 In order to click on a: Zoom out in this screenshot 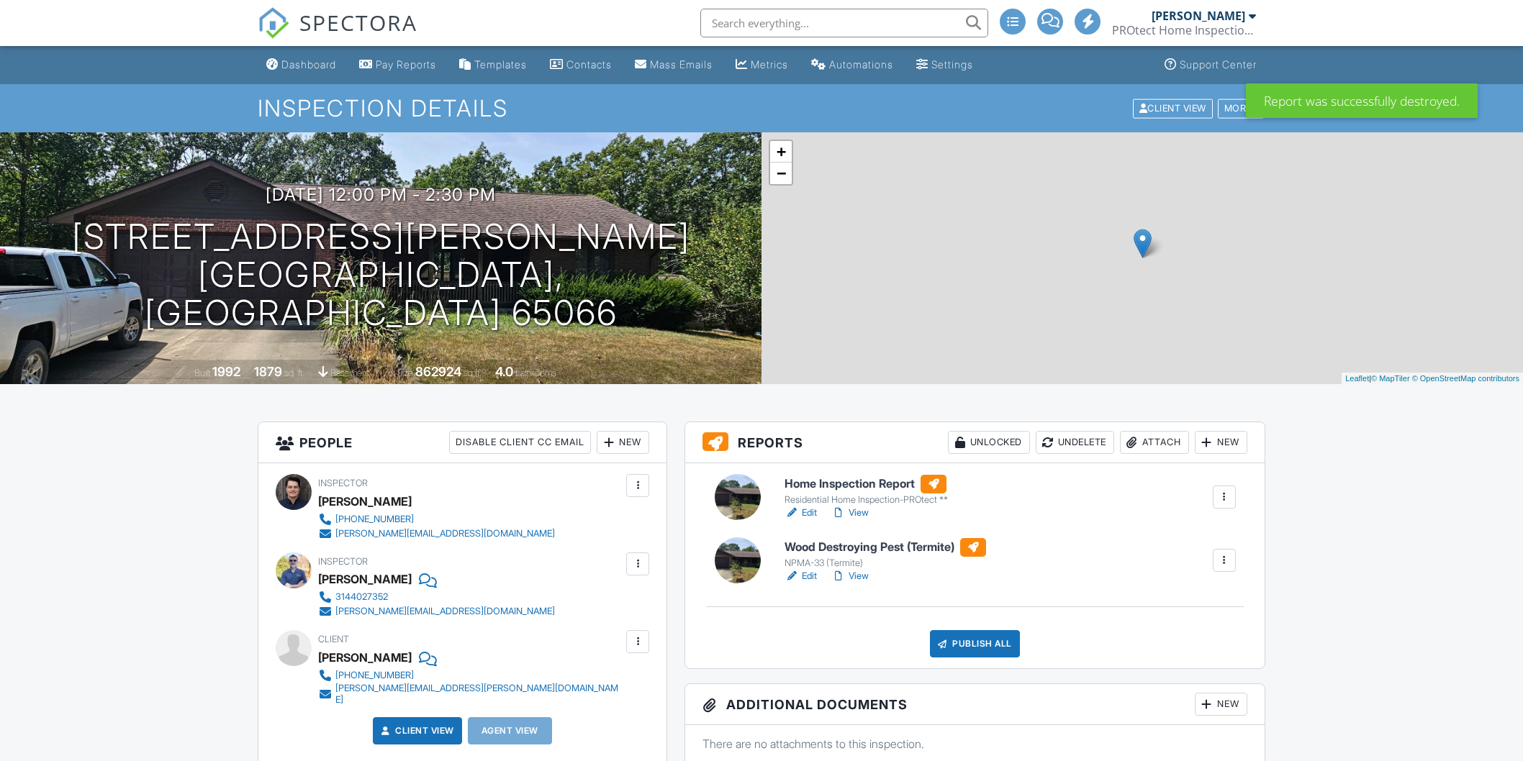, I will do `click(781, 173)`.